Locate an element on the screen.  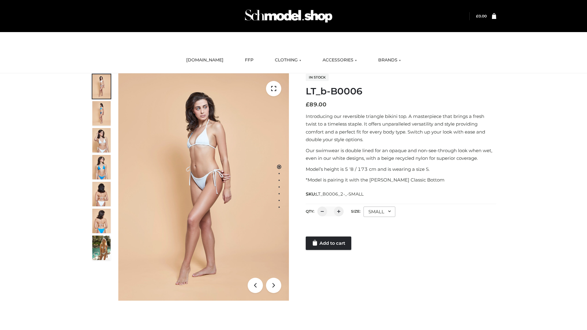
span: SKU: is located at coordinates (335, 194).